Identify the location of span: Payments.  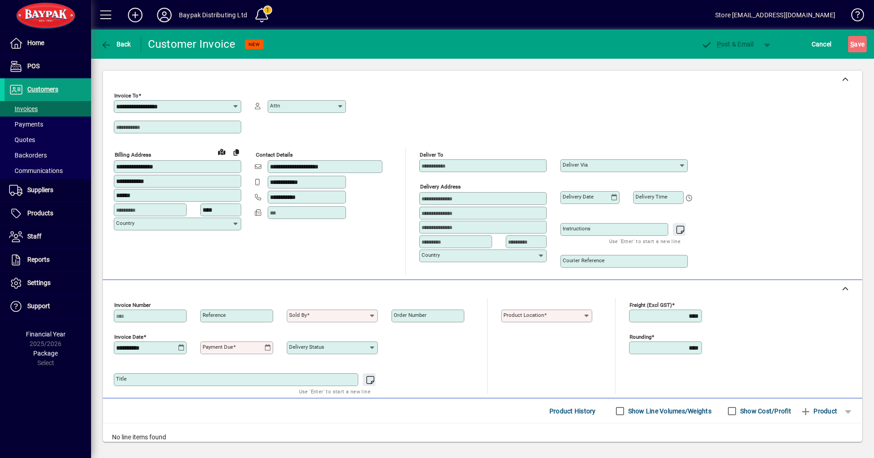
(26, 124).